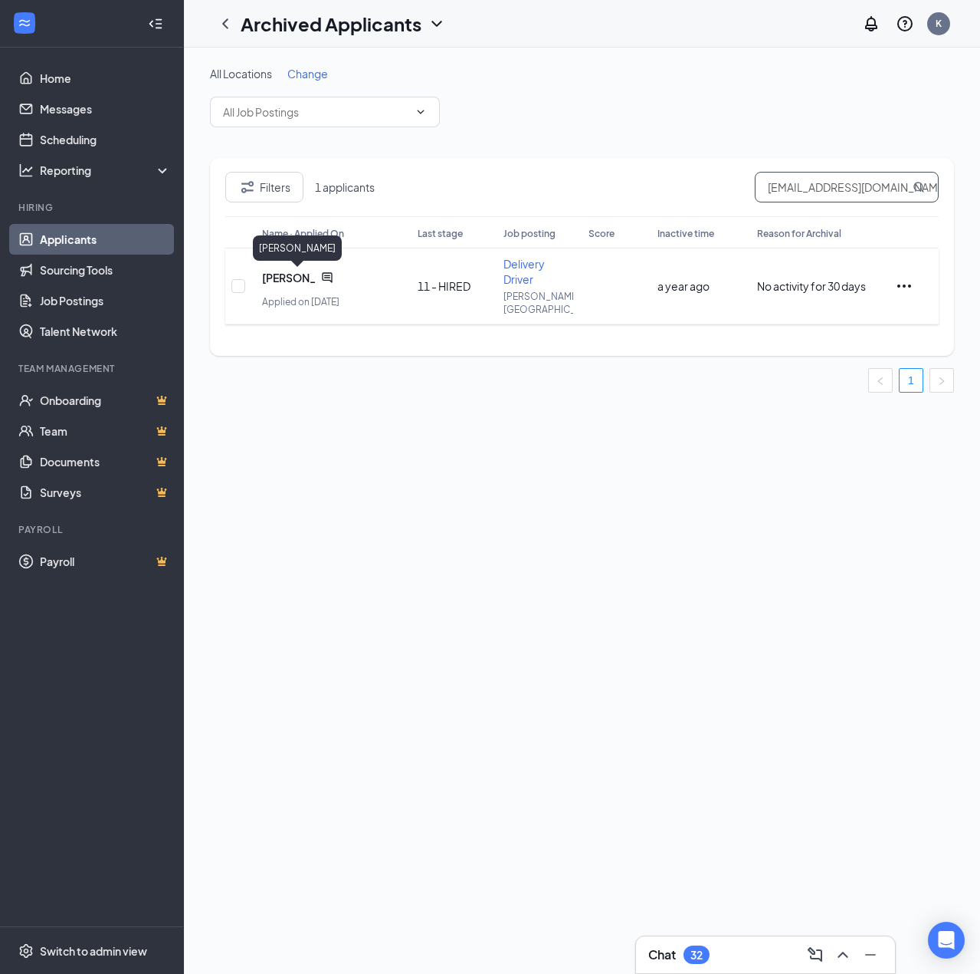 Image resolution: width=980 pixels, height=974 pixels. Describe the element at coordinates (800, 232) in the screenshot. I see `button: Reason for Archival` at that location.